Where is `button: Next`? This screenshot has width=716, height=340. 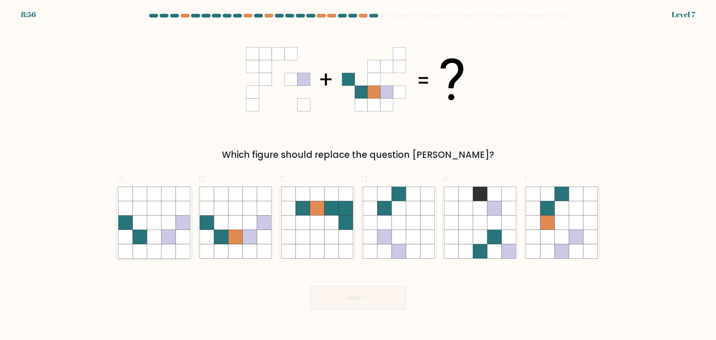 button: Next is located at coordinates (358, 297).